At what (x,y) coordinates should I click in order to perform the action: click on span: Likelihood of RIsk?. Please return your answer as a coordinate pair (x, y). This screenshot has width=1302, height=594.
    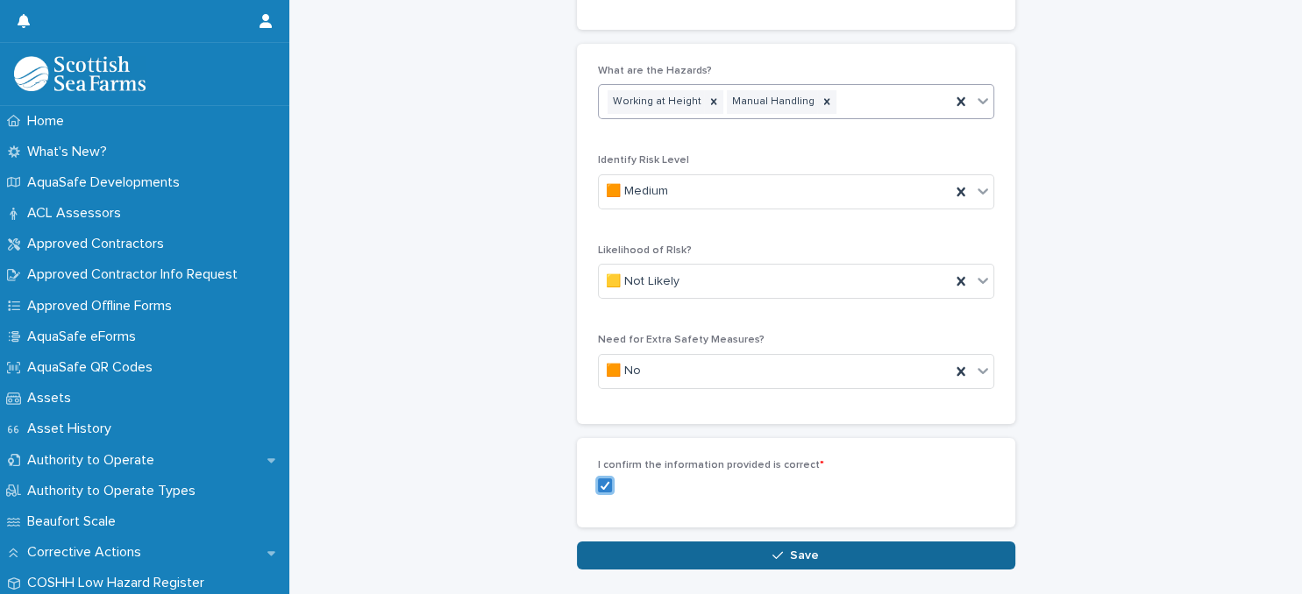
    Looking at the image, I should click on (644, 251).